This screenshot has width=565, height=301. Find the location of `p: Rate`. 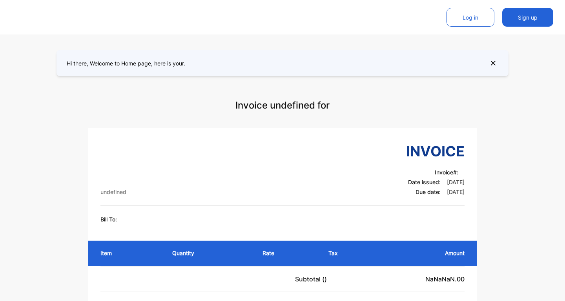

p: Rate is located at coordinates (287, 253).